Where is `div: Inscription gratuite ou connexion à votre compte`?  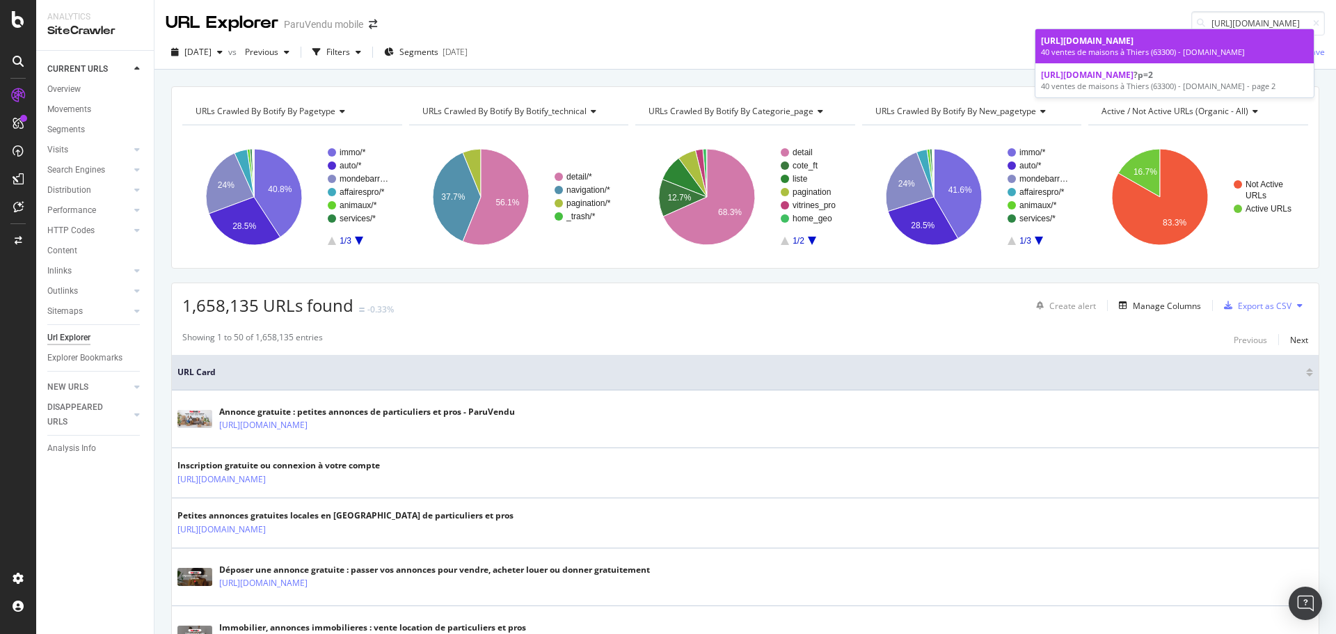
div: Inscription gratuite ou connexion à votre compte is located at coordinates (278, 465).